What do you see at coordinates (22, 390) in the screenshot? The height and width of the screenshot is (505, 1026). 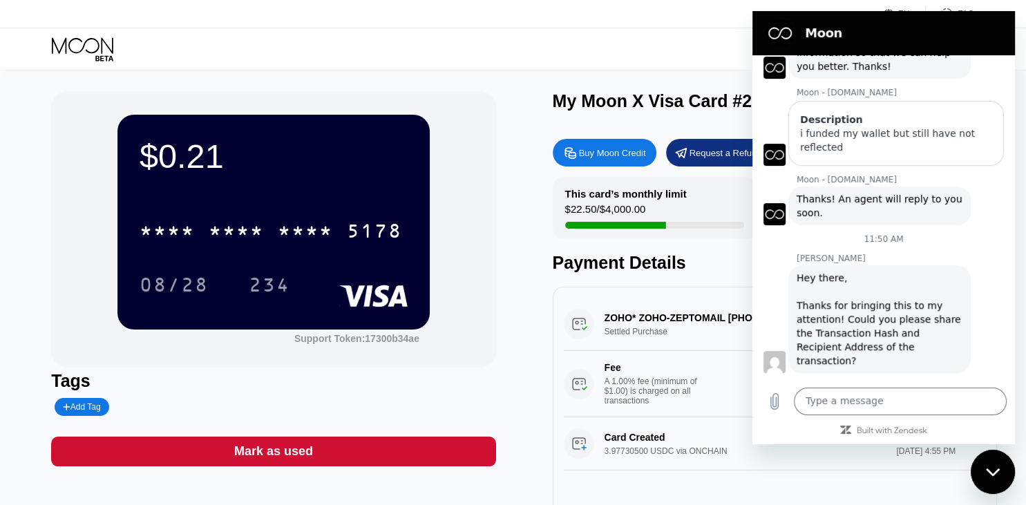 I see `button: Upload file` at bounding box center [22, 390].